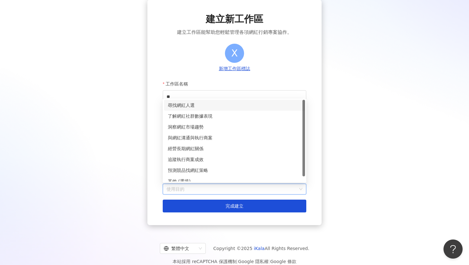  Describe the element at coordinates (180, 248) in the screenshot. I see `div: 繁體中文` at that location.